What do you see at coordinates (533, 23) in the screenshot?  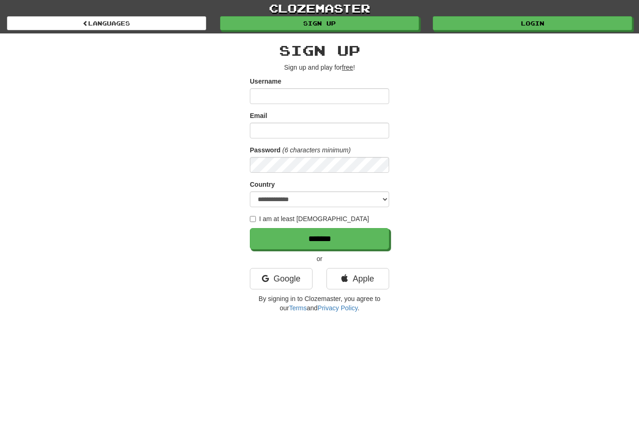 I see `a: Login` at bounding box center [533, 23].